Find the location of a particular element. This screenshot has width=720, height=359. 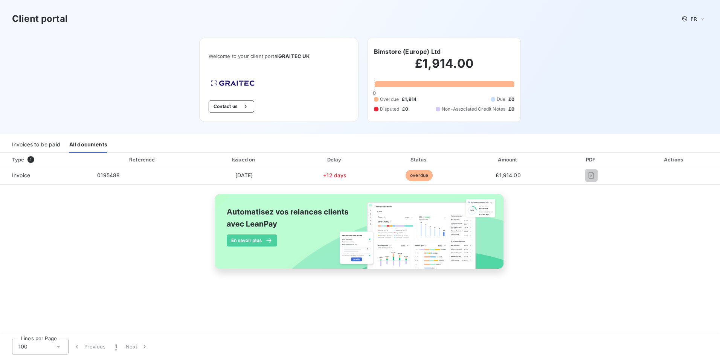

h6: Bimstore (Europe) Ltd is located at coordinates (407, 52).